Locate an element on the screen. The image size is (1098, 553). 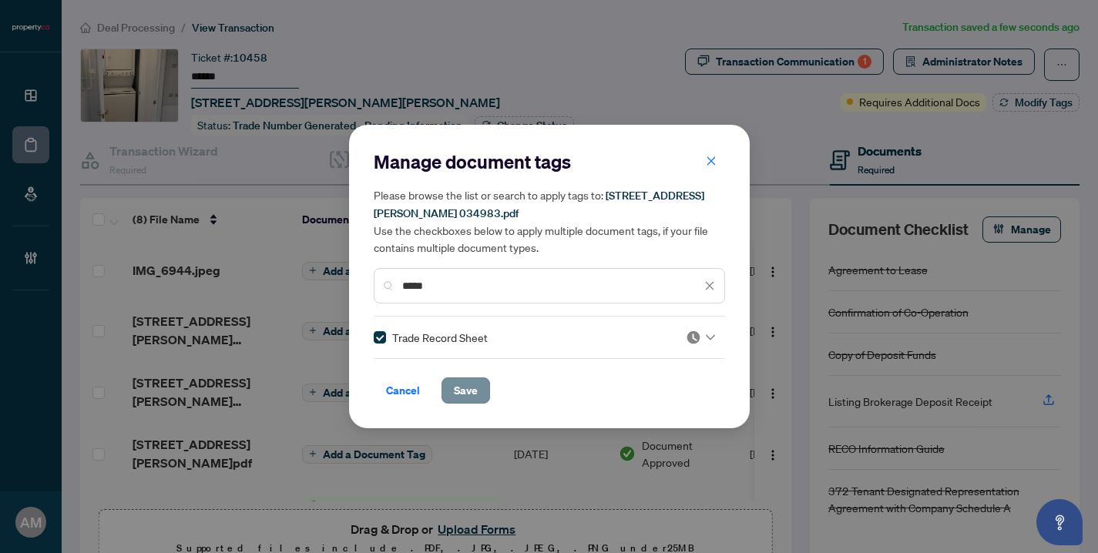
h5: Please browse the list or search to apply tags to: Use the checkboxes below to apply multiple doc... is located at coordinates (550, 221).